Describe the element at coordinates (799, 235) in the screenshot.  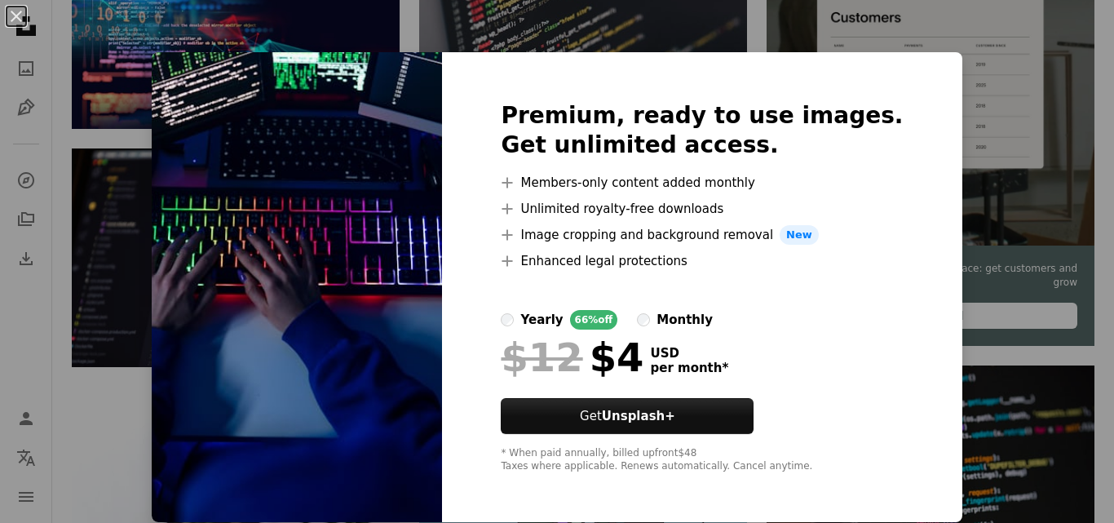
I see `span: New` at that location.